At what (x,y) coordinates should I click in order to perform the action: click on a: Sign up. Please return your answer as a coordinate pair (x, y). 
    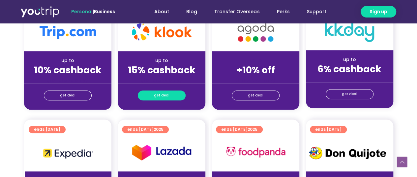
    Looking at the image, I should click on (379, 12).